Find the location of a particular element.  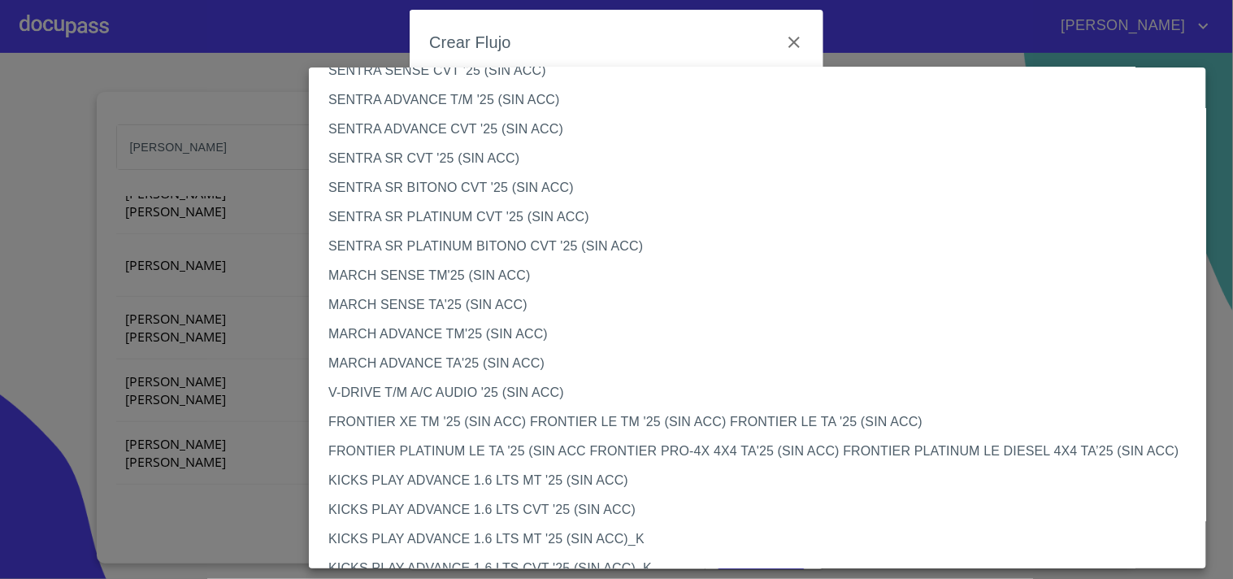

li: SENTRA ADVANCE T/M '25 (SIN ACC) is located at coordinates (764, 100).